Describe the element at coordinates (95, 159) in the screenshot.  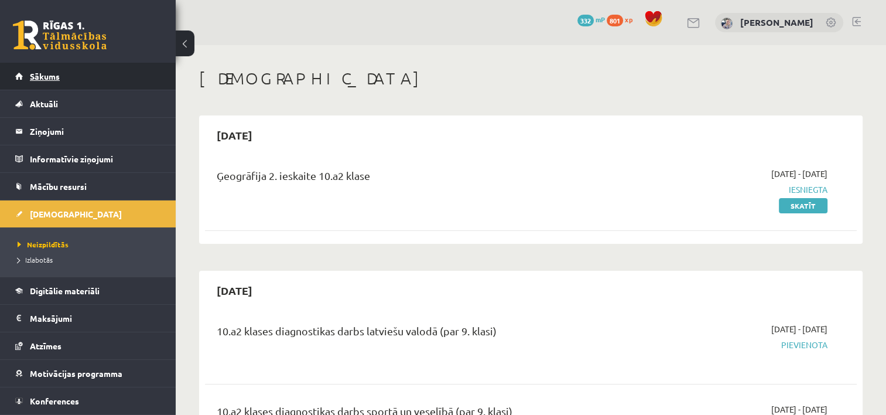
I see `legend: Informatīvie ziņojumi` at that location.